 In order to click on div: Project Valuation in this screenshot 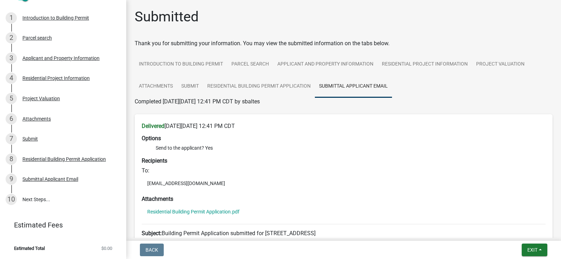, I will do `click(41, 98)`.